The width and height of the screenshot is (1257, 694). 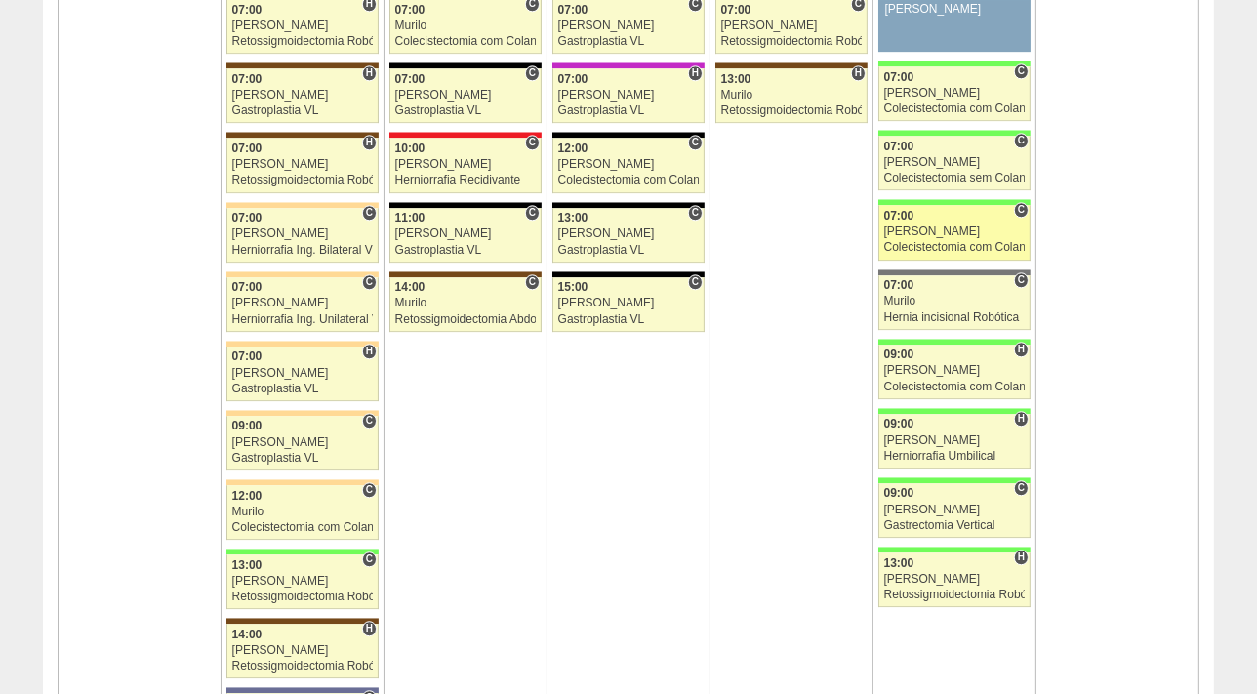 What do you see at coordinates (954, 525) in the screenshot?
I see `div: Gastrectomia Vertical` at bounding box center [954, 525].